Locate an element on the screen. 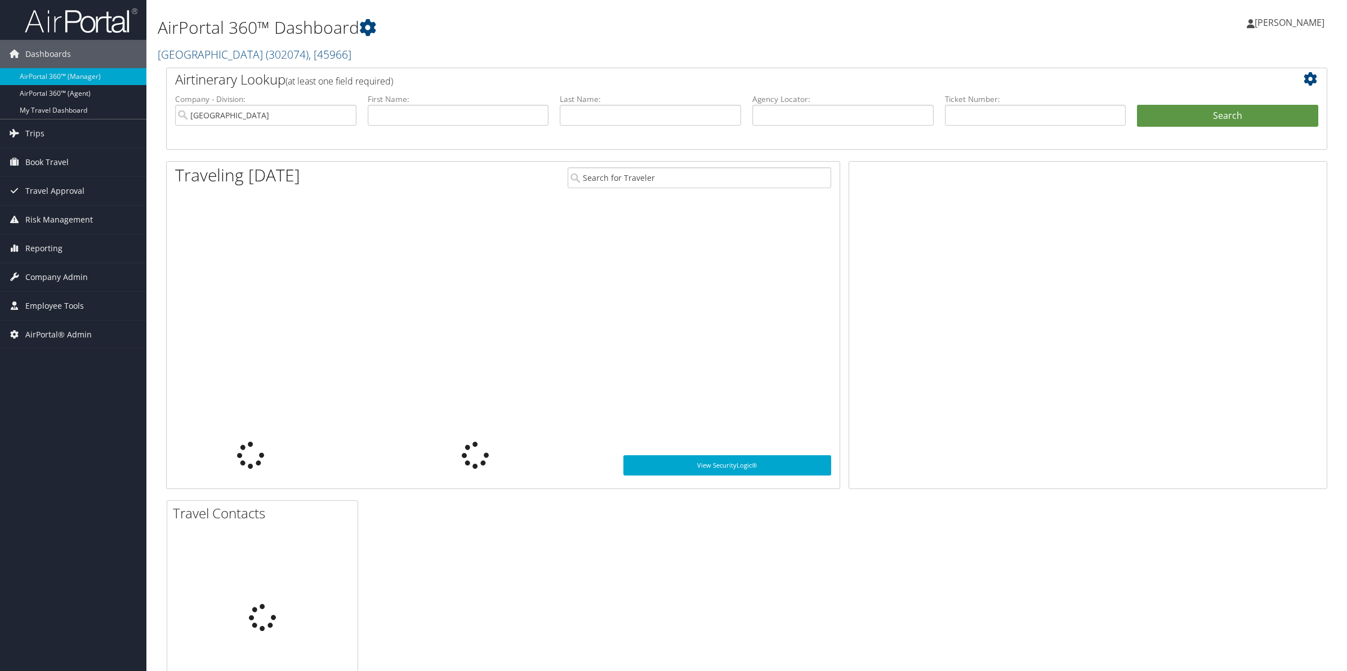  span: , [ 45966 ] is located at coordinates (330, 54).